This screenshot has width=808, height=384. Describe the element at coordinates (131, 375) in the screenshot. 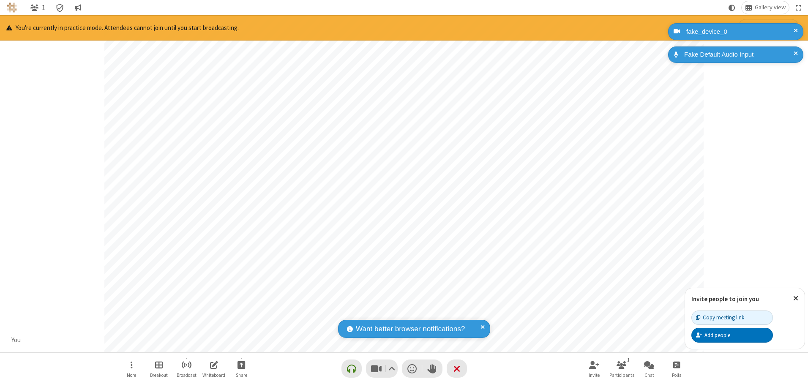

I see `span: More` at that location.